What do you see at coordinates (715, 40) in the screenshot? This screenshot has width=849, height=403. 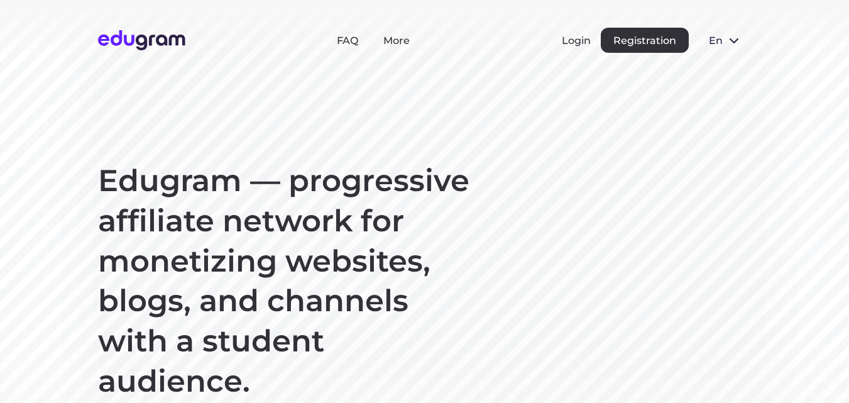 I see `span: en` at bounding box center [715, 40].